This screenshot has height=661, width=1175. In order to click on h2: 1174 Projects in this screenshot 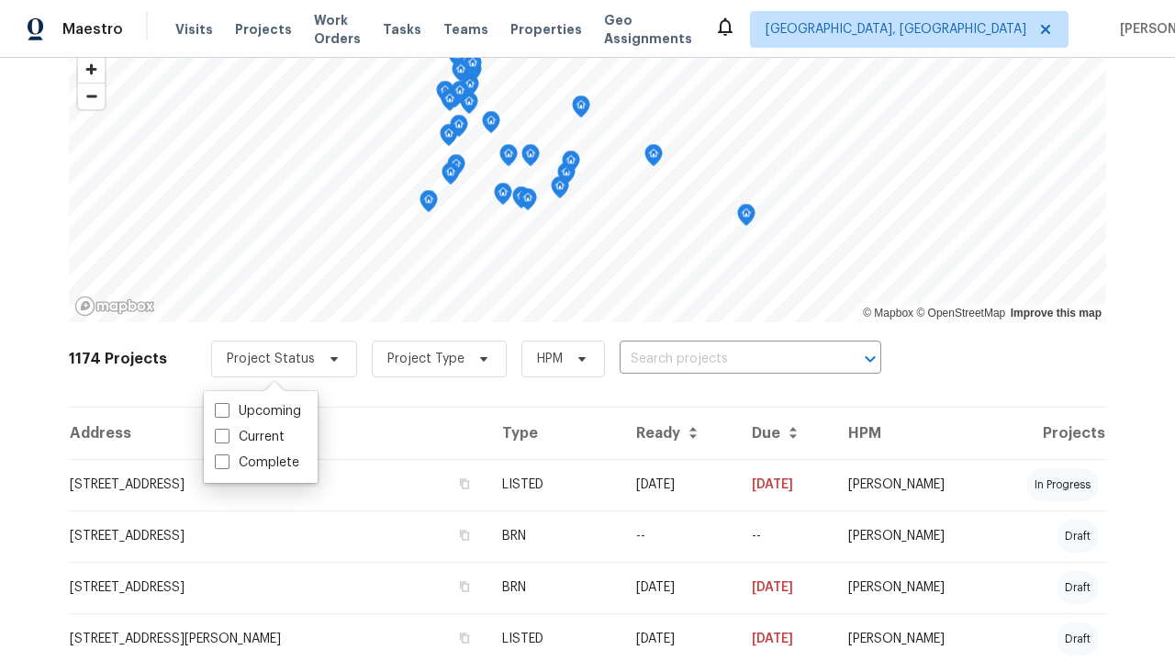, I will do `click(117, 359)`.